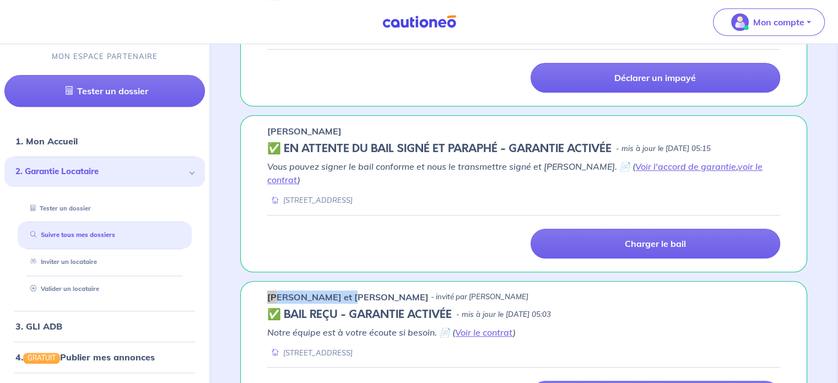 Image resolution: width=838 pixels, height=383 pixels. Describe the element at coordinates (655, 244) in the screenshot. I see `p: Charger le bail` at that location.